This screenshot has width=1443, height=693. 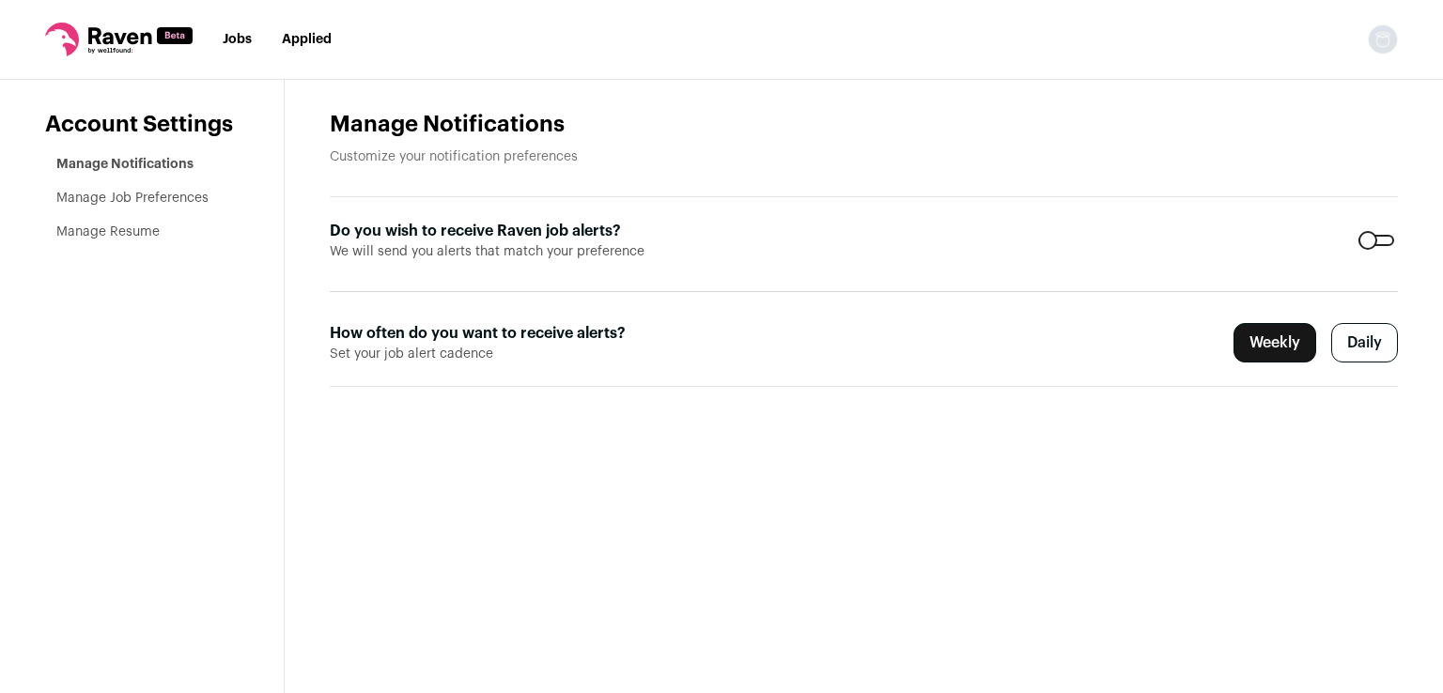 I want to click on label: Do you wish to receive Raven job alerts?, so click(x=502, y=231).